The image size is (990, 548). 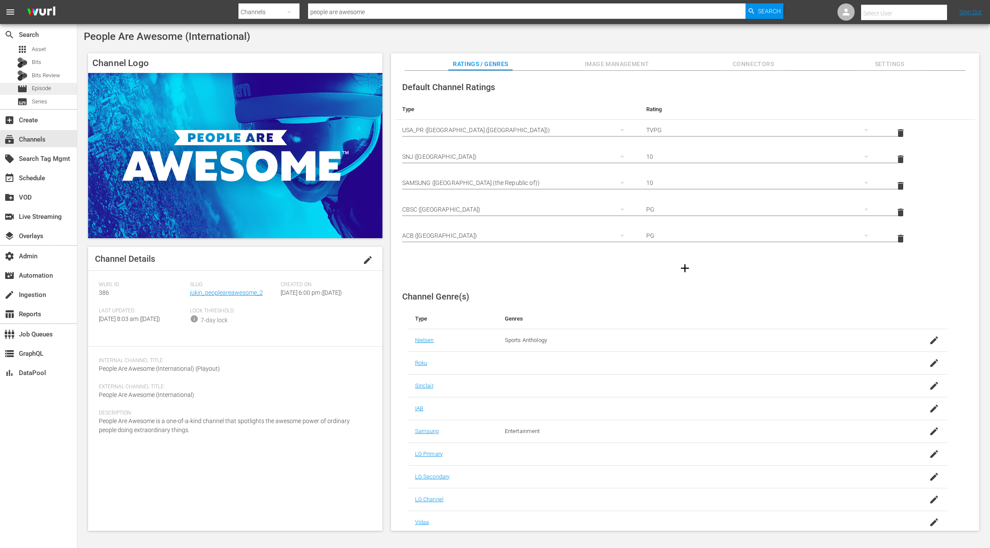 I want to click on div: 7-day lock, so click(x=214, y=320).